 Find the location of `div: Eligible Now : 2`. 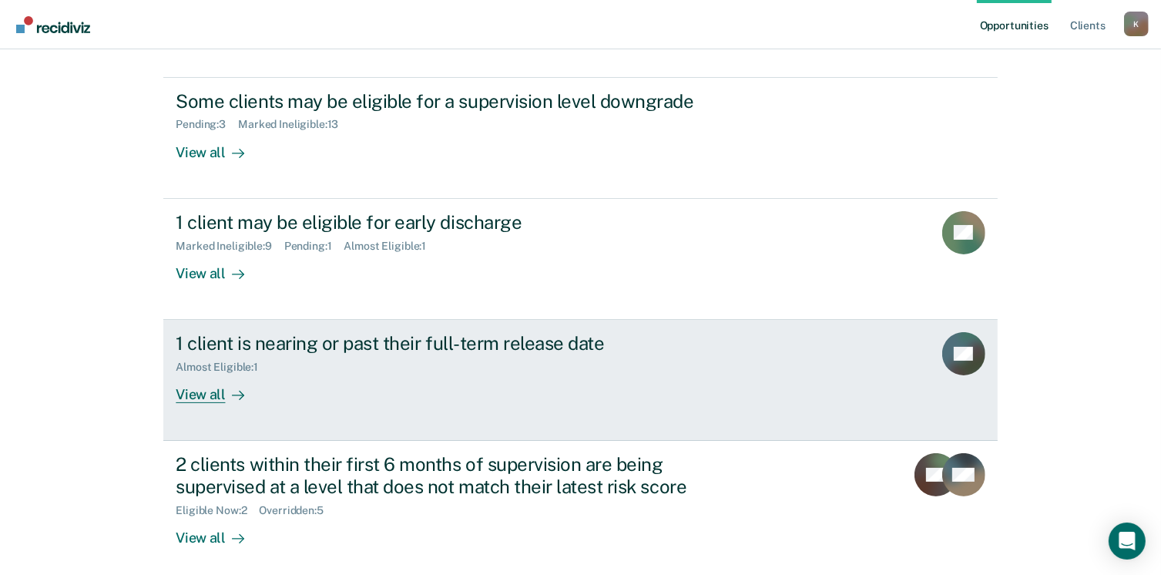

div: Eligible Now : 2 is located at coordinates (217, 510).